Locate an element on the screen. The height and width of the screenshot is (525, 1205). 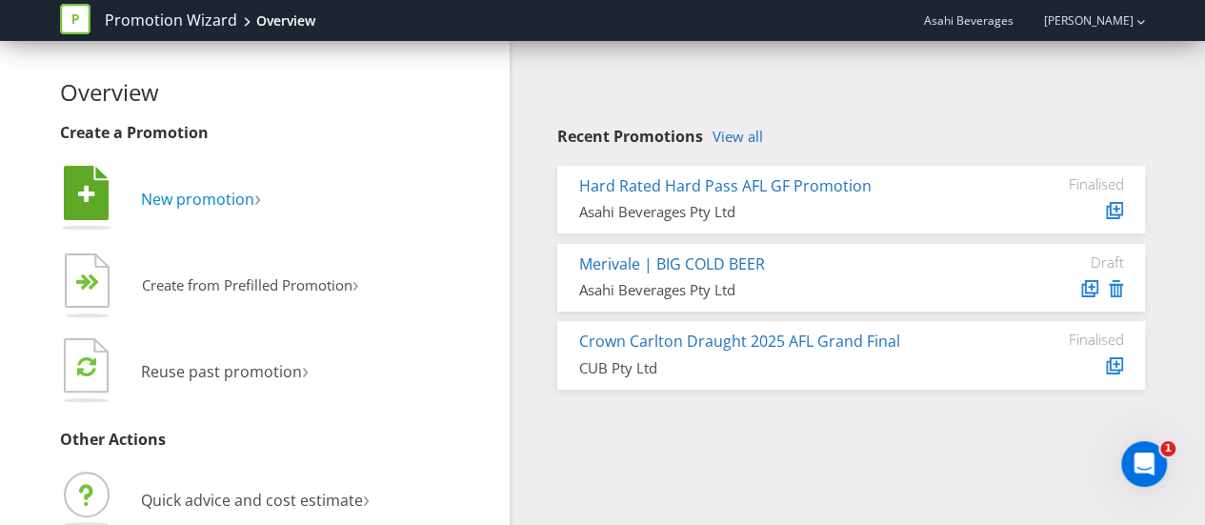
a: Hard Rated Hard Pass AFL GF Promotion is located at coordinates (725, 186).